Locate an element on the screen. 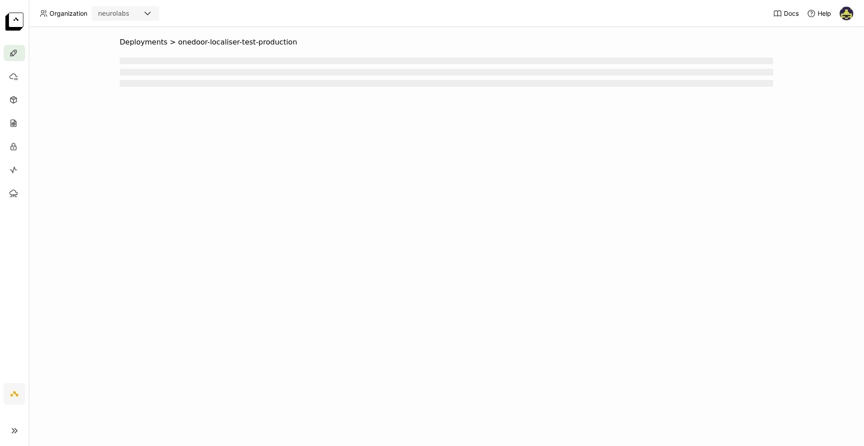  span: Help is located at coordinates (824, 14).